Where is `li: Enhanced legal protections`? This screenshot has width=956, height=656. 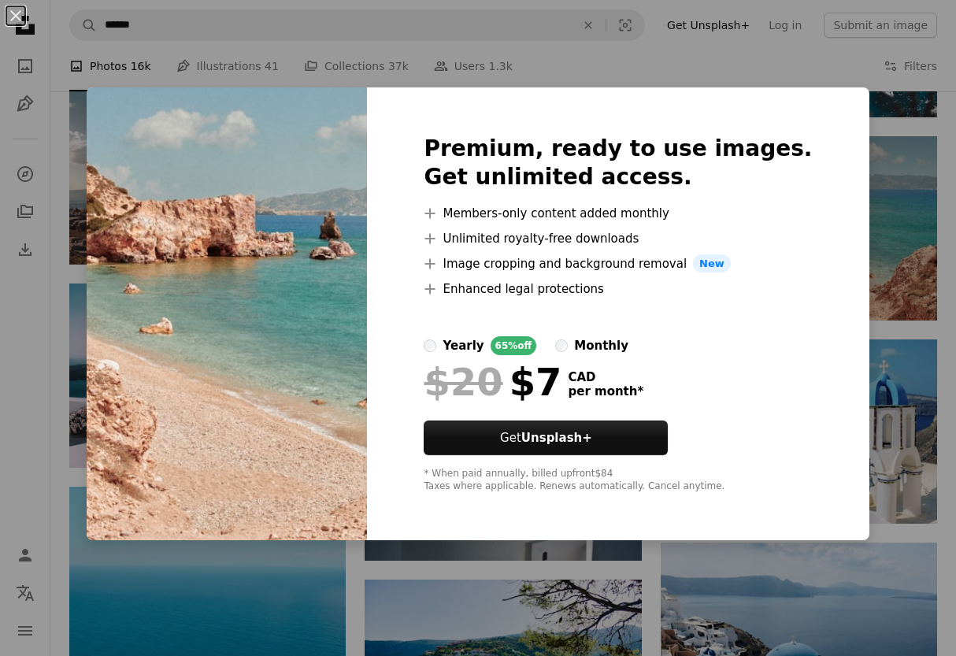 li: Enhanced legal protections is located at coordinates (617, 289).